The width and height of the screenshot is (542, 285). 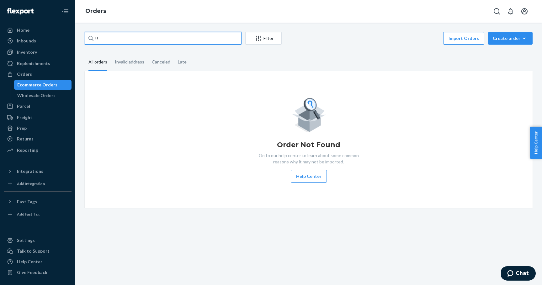 I want to click on a: Ecommerce Orders, so click(x=43, y=85).